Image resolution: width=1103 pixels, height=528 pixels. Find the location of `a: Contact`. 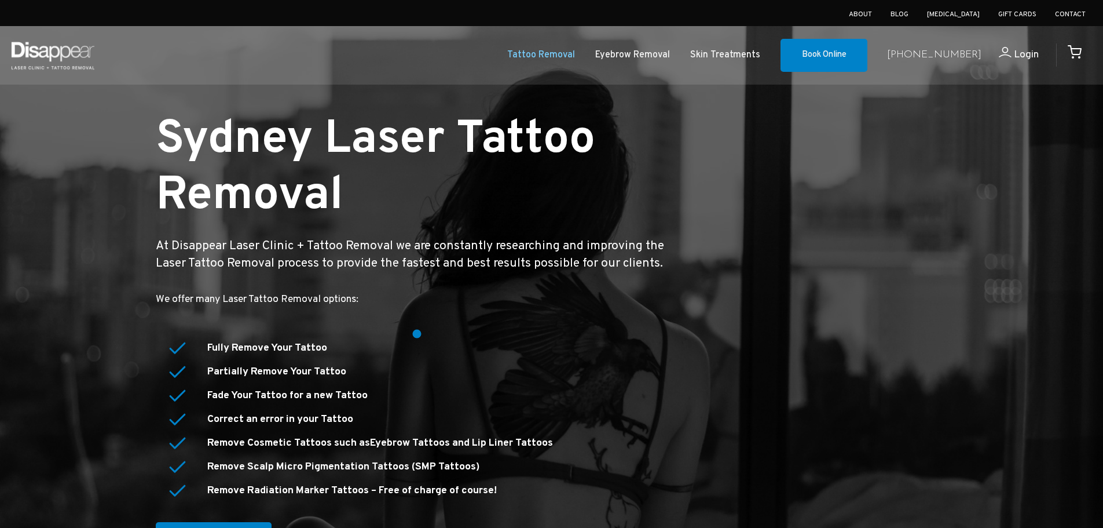

a: Contact is located at coordinates (1070, 14).